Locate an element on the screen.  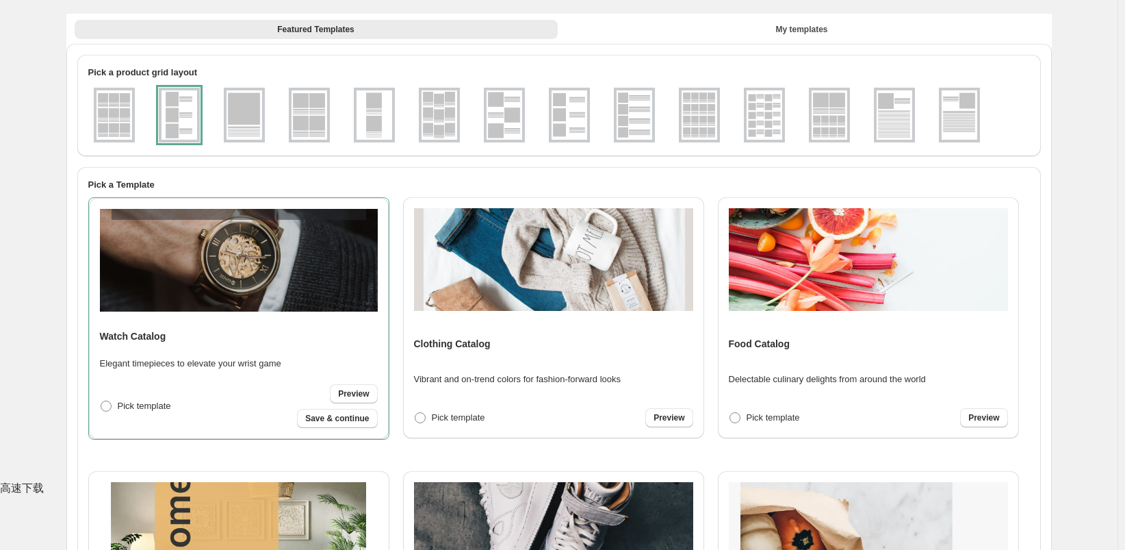
img: g1x1v1 is located at coordinates (244, 115).